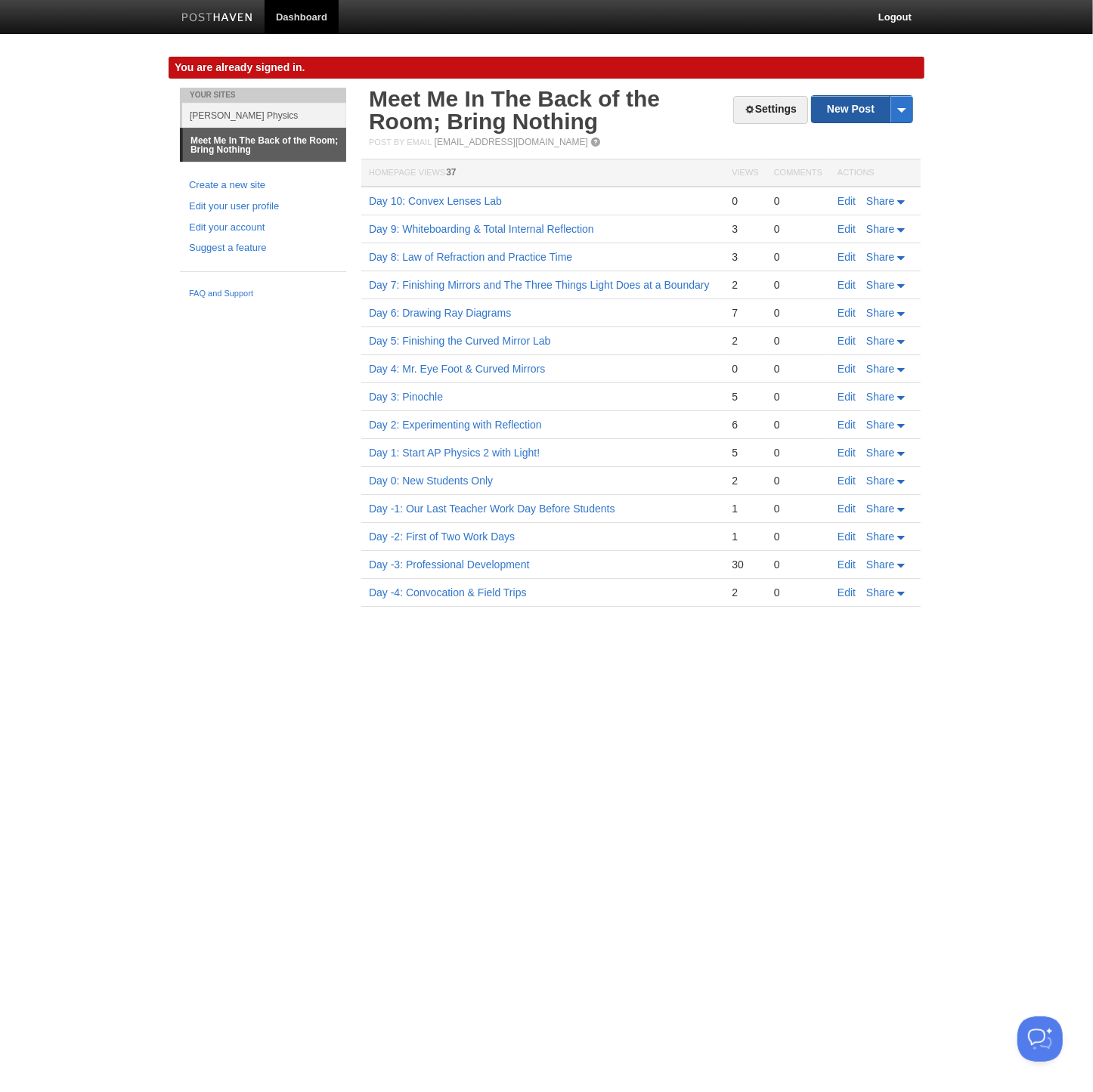 The width and height of the screenshot is (1093, 1092). Describe the element at coordinates (455, 453) in the screenshot. I see `a: Day 1: Start AP Physics 2 with Light!` at that location.